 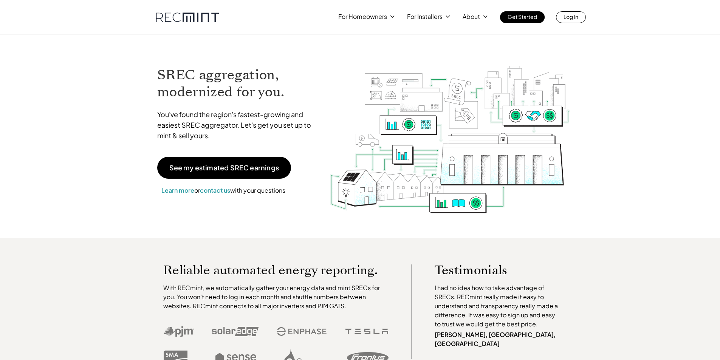 What do you see at coordinates (491, 270) in the screenshot?
I see `p: Testimonials` at bounding box center [491, 270].